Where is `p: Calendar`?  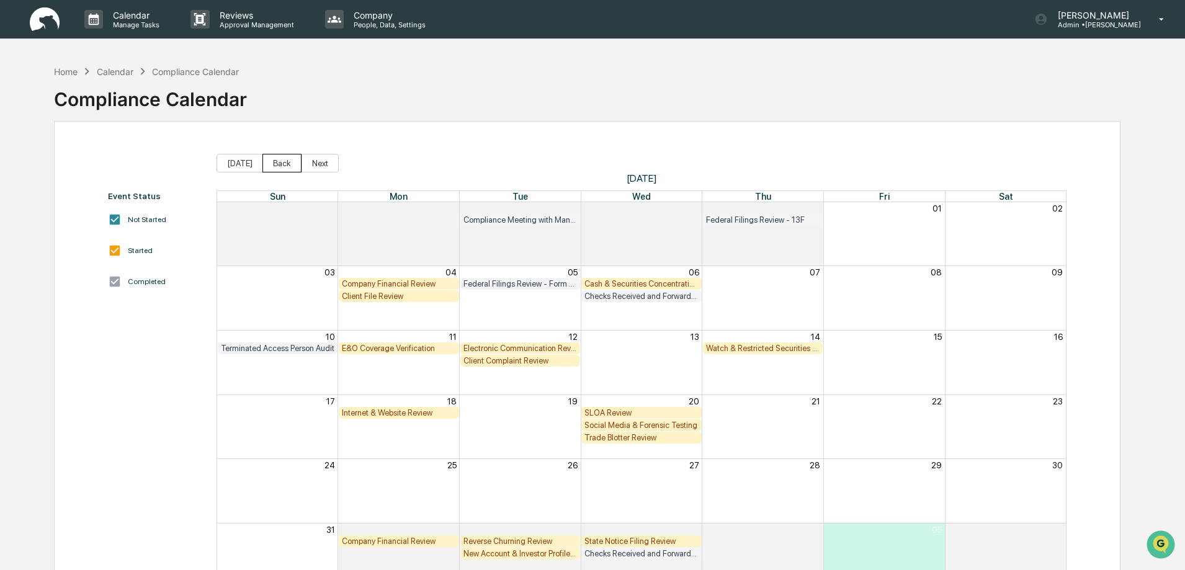 p: Calendar is located at coordinates (134, 15).